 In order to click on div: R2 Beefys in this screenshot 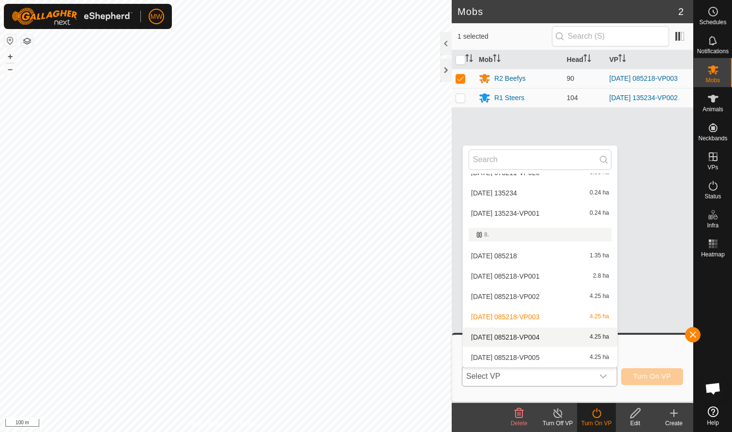, I will do `click(510, 78)`.